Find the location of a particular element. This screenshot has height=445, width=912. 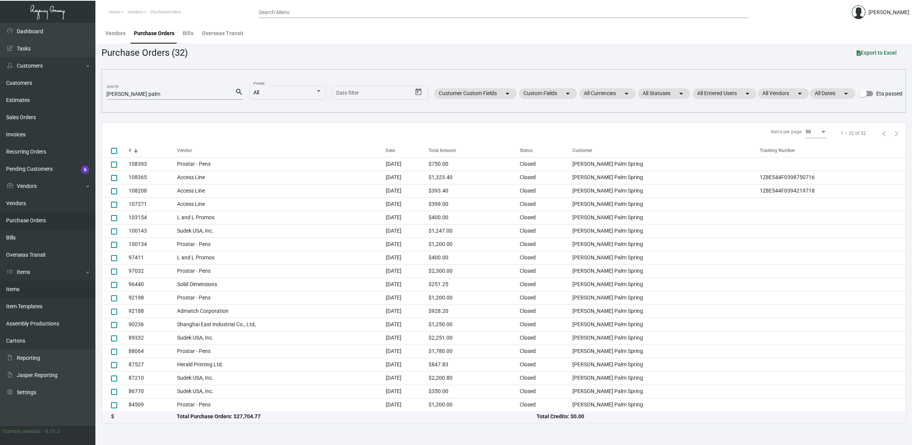

td: 87527 is located at coordinates (153, 364).